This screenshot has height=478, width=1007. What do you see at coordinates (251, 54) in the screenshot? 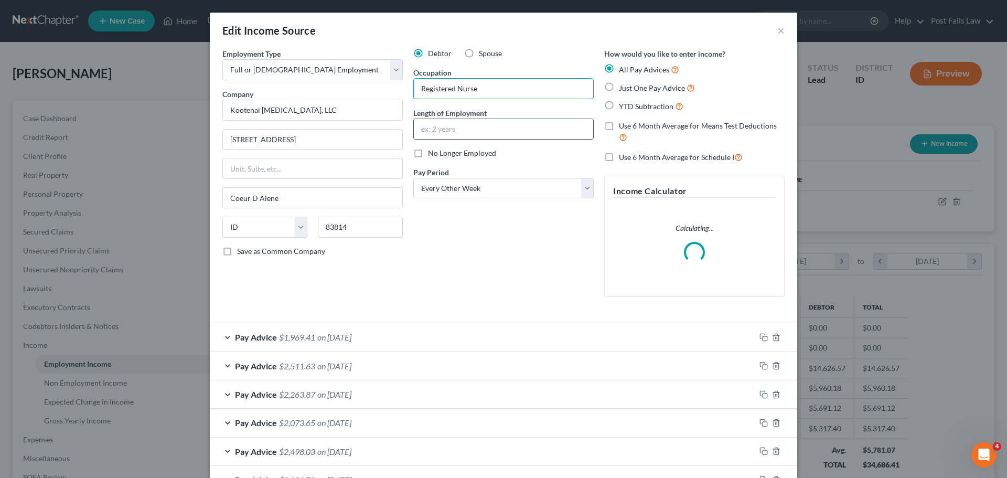
I see `span: Employment Type` at bounding box center [251, 54].